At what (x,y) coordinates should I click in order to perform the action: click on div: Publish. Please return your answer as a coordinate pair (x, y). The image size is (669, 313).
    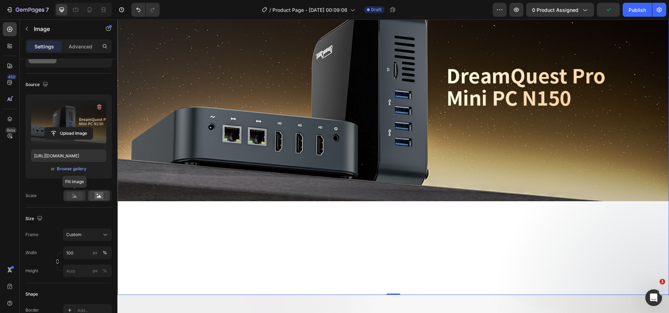
    Looking at the image, I should click on (637, 10).